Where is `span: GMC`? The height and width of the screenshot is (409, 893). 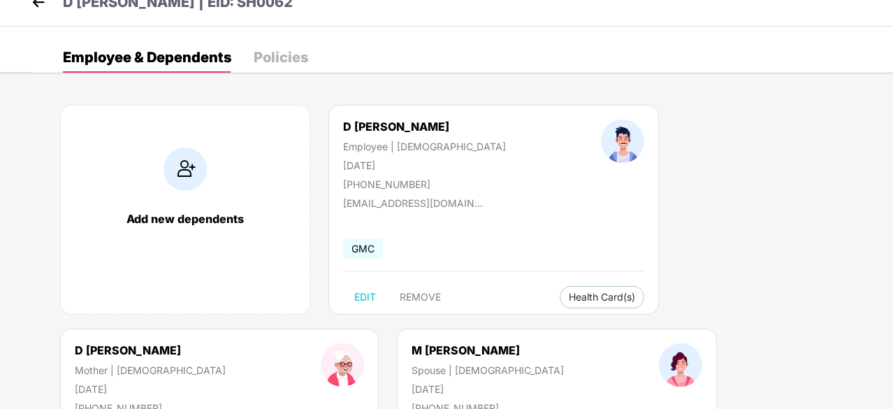
span: GMC is located at coordinates (363, 248).